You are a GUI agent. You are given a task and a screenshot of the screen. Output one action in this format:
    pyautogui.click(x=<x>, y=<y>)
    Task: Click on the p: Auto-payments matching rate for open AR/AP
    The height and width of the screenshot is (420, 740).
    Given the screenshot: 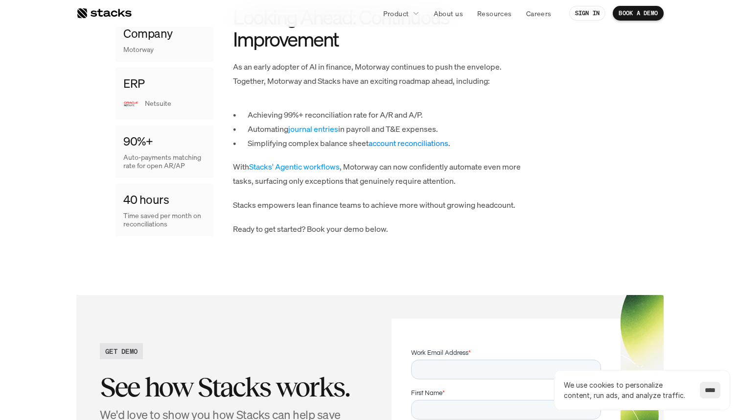 What is the action you would take?
    pyautogui.click(x=165, y=162)
    